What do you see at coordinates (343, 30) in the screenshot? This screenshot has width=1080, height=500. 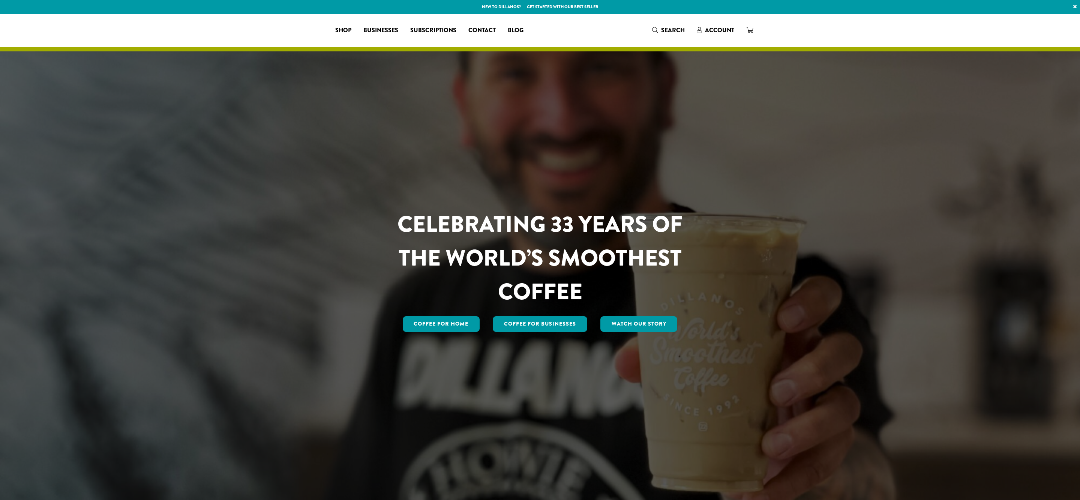 I see `span: Shop` at bounding box center [343, 30].